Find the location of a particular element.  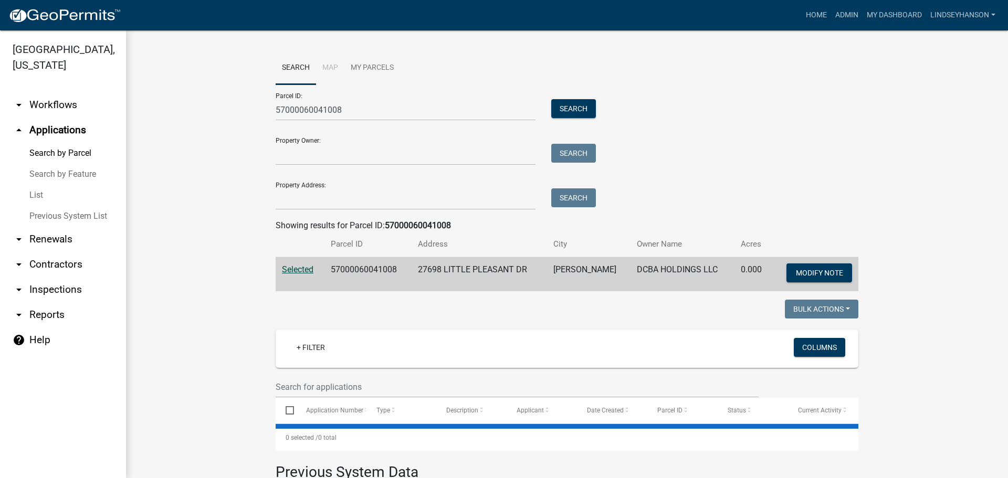

datatable-header-cell: Parcel ID is located at coordinates (683, 411).